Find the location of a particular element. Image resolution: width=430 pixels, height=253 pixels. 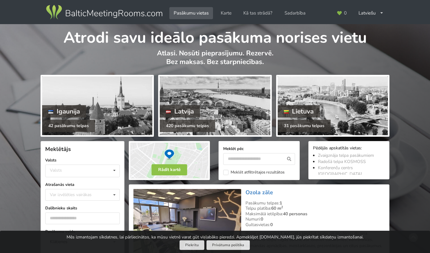

a: Ozola zāle is located at coordinates (259, 193).